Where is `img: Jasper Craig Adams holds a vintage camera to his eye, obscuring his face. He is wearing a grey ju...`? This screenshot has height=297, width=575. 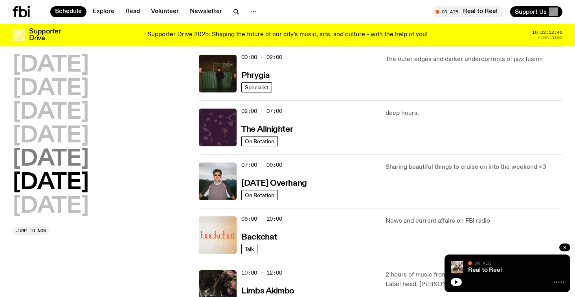
img: Jasper Craig Adams holds a vintage camera to his eye, obscuring his face. He is wearing a grey ju... is located at coordinates (457, 267).